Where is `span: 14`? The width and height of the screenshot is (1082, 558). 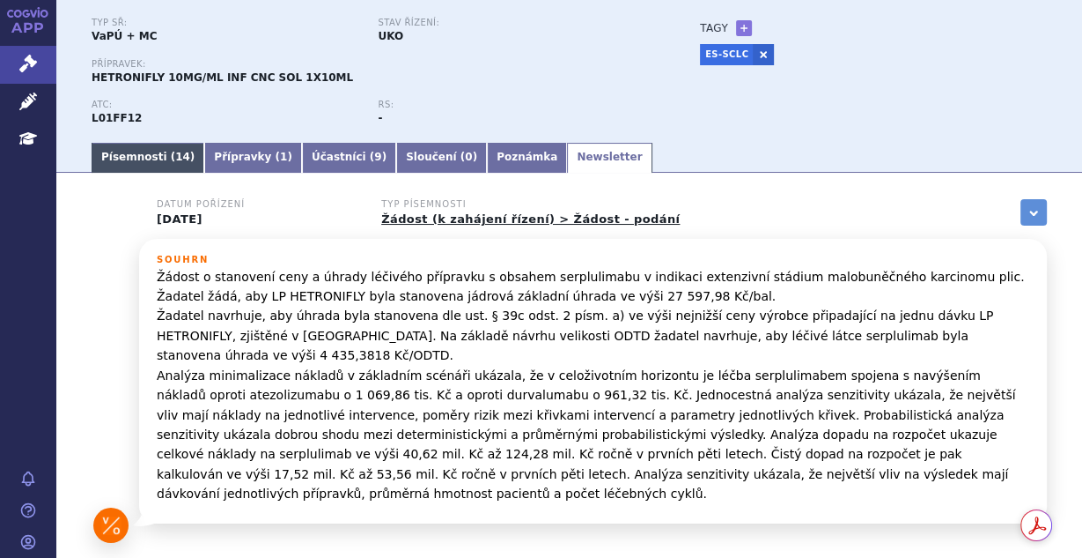 span: 14 is located at coordinates (182, 157).